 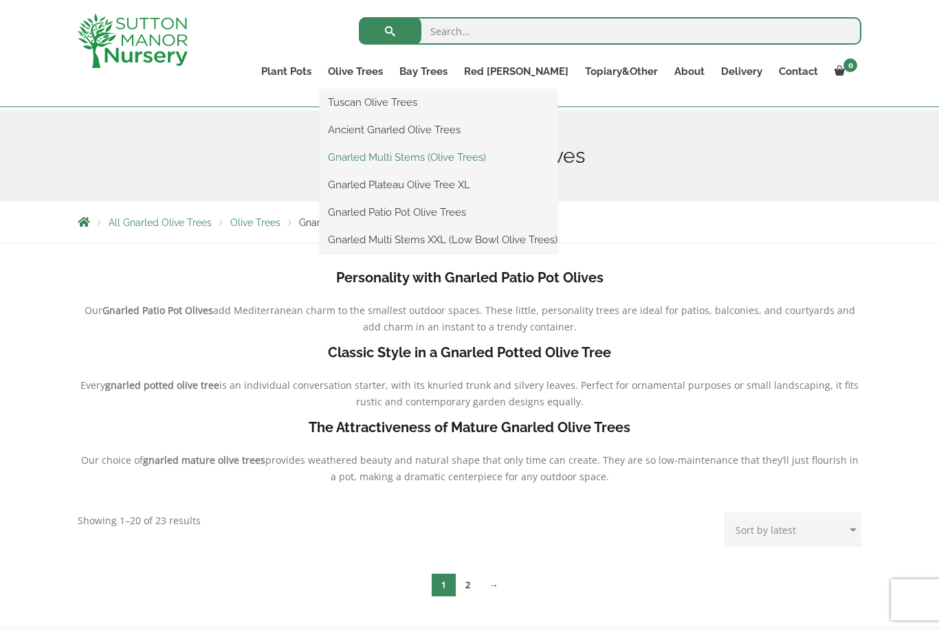 What do you see at coordinates (439, 102) in the screenshot?
I see `a: Tuscan Olive Trees` at bounding box center [439, 102].